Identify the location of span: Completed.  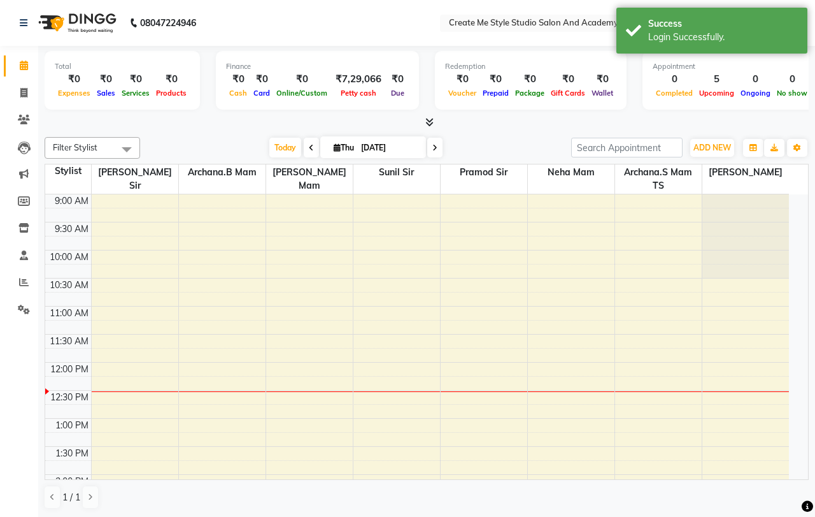
(675, 93).